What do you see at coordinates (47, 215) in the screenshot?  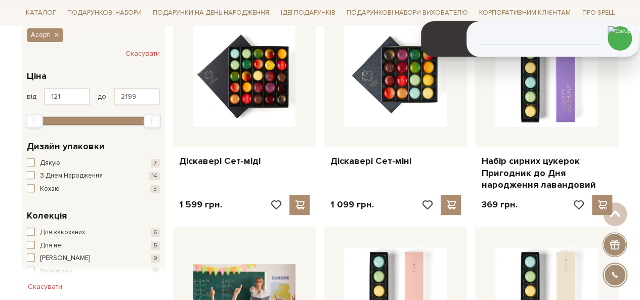 I see `span: Колекція` at bounding box center [47, 215].